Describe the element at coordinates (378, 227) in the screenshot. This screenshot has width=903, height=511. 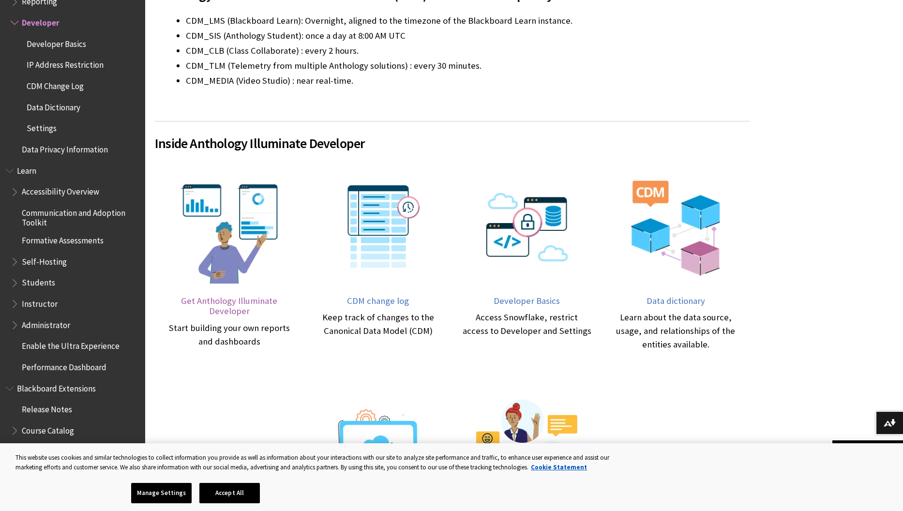
I see `img: illustration of a change log with a timer` at that location.